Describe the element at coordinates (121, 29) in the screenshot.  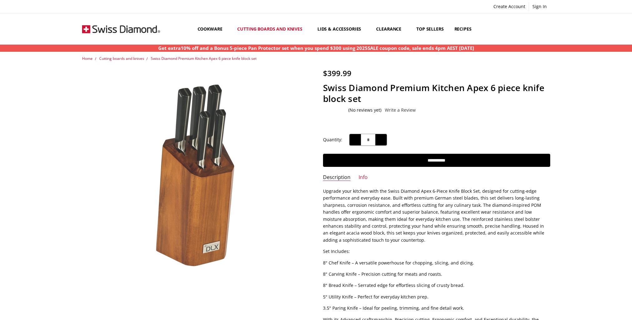
I see `img: Free Shipping On Every Order` at that location.